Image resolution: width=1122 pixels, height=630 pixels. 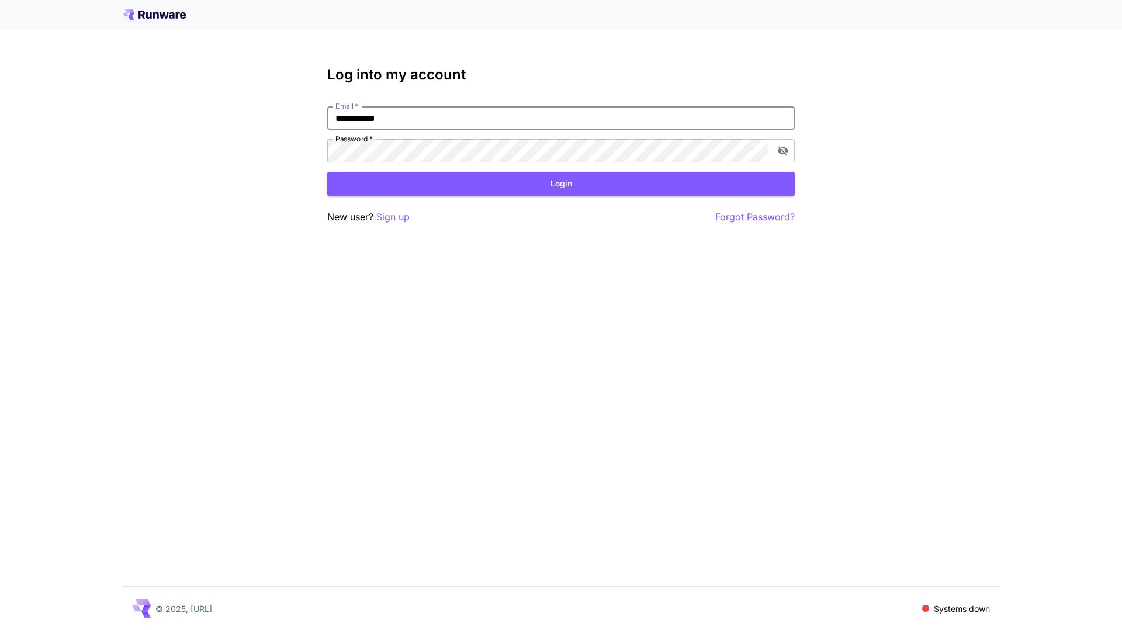 I want to click on p: Forgot Password?, so click(x=755, y=217).